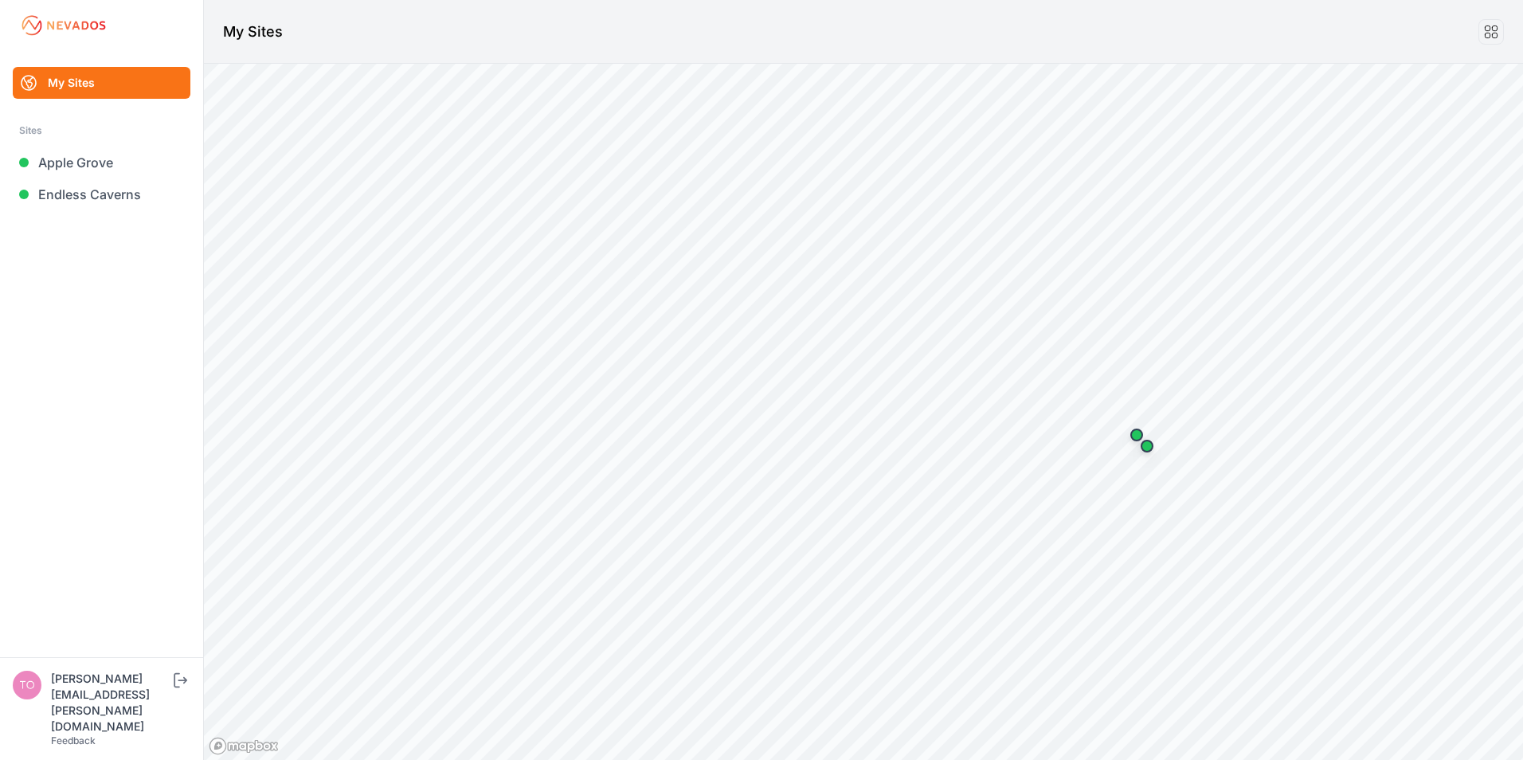 The width and height of the screenshot is (1523, 760). Describe the element at coordinates (1137, 435) in the screenshot. I see `div: Map marker` at that location.